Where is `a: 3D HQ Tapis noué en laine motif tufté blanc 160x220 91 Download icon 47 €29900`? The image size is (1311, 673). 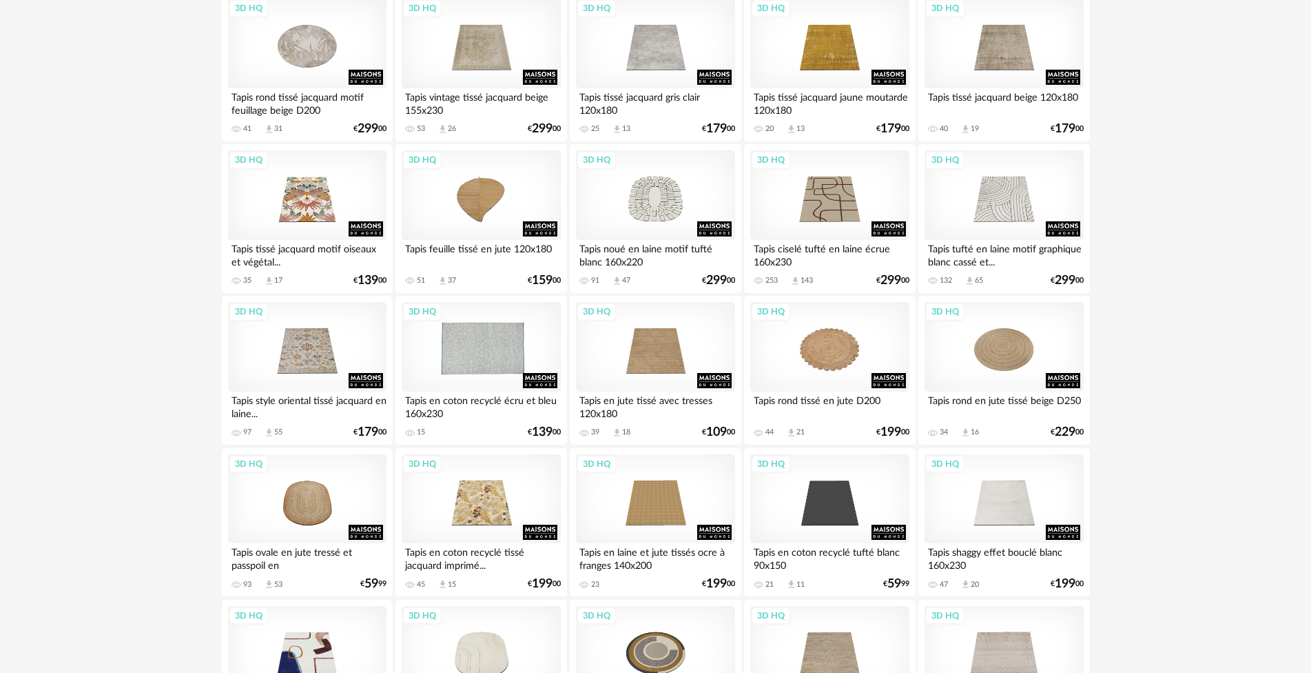
a: 3D HQ Tapis noué en laine motif tufté blanc 160x220 91 Download icon 47 €29900 is located at coordinates (655, 218).